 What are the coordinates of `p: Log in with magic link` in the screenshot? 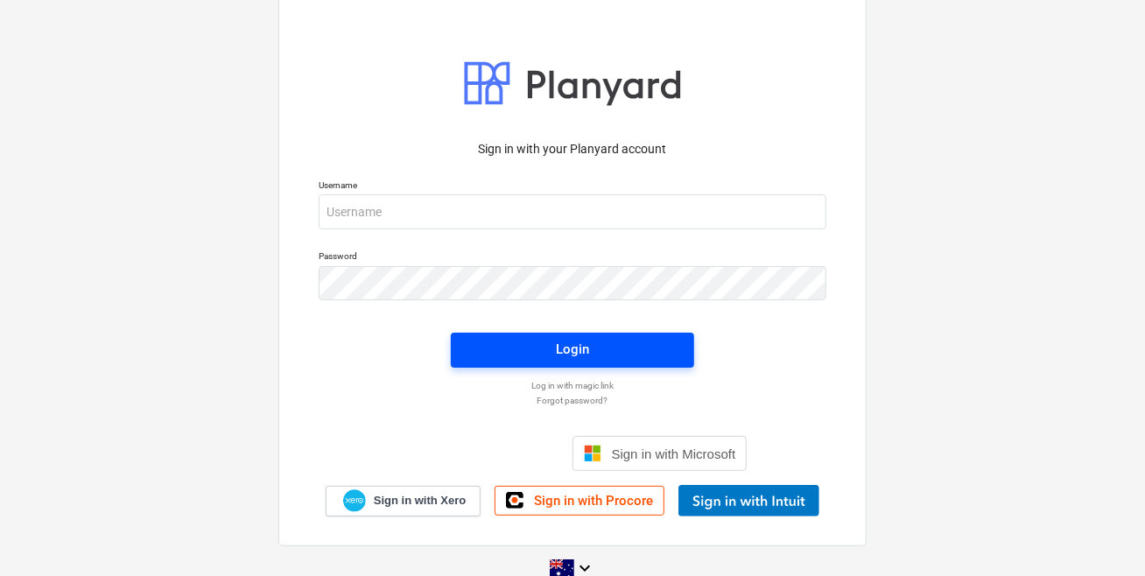 It's located at (572, 385).